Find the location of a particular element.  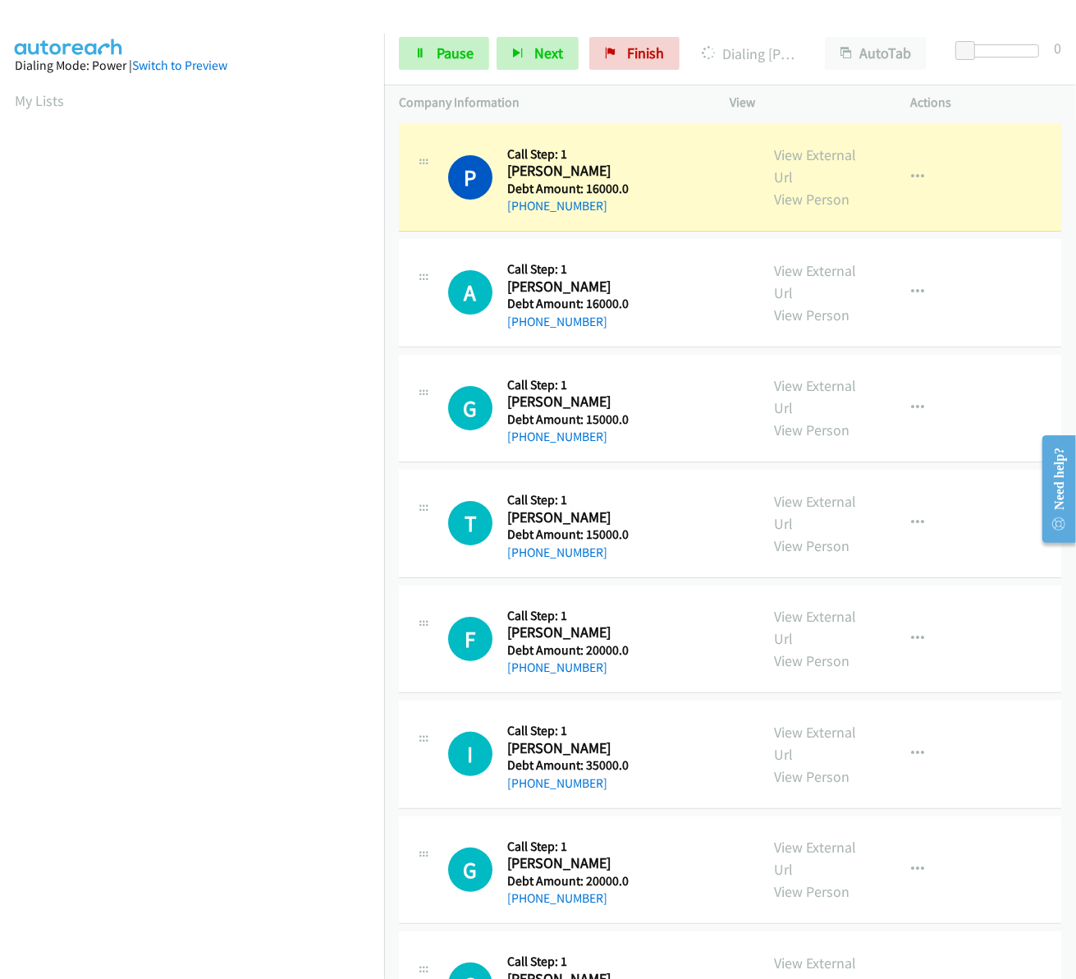

h1: F is located at coordinates (470, 639).